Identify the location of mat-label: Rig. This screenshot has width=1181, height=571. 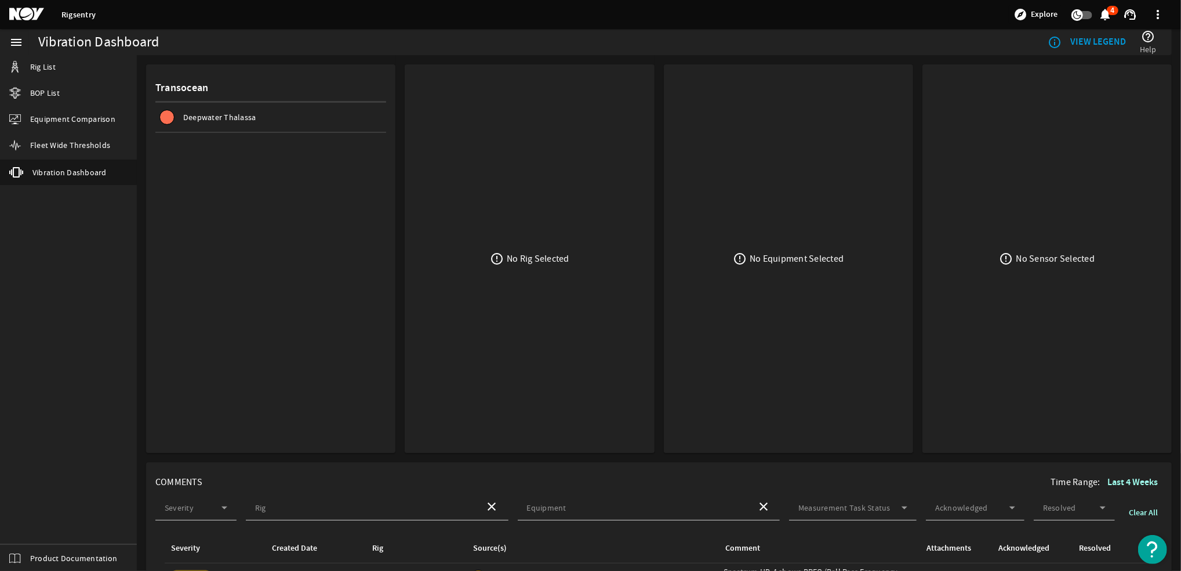
(260, 507).